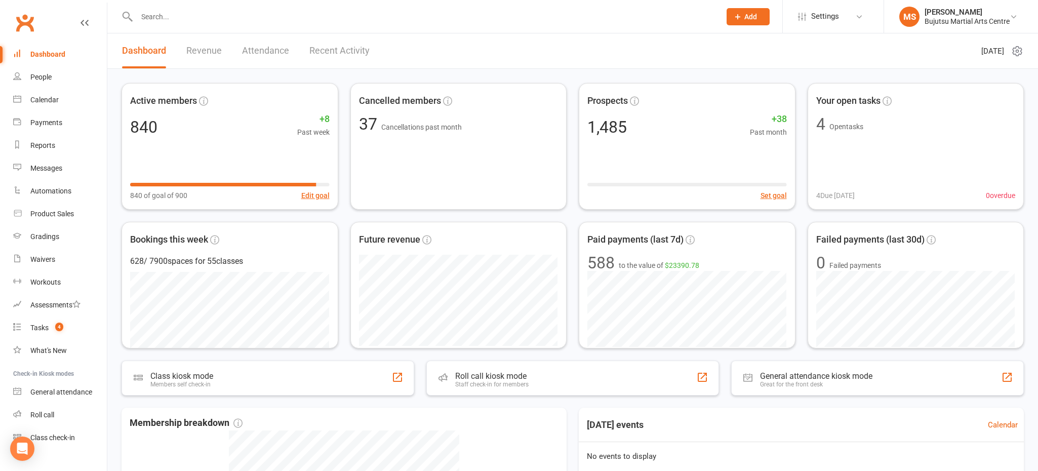 The width and height of the screenshot is (1038, 471). What do you see at coordinates (46, 282) in the screenshot?
I see `div: Workouts` at bounding box center [46, 282].